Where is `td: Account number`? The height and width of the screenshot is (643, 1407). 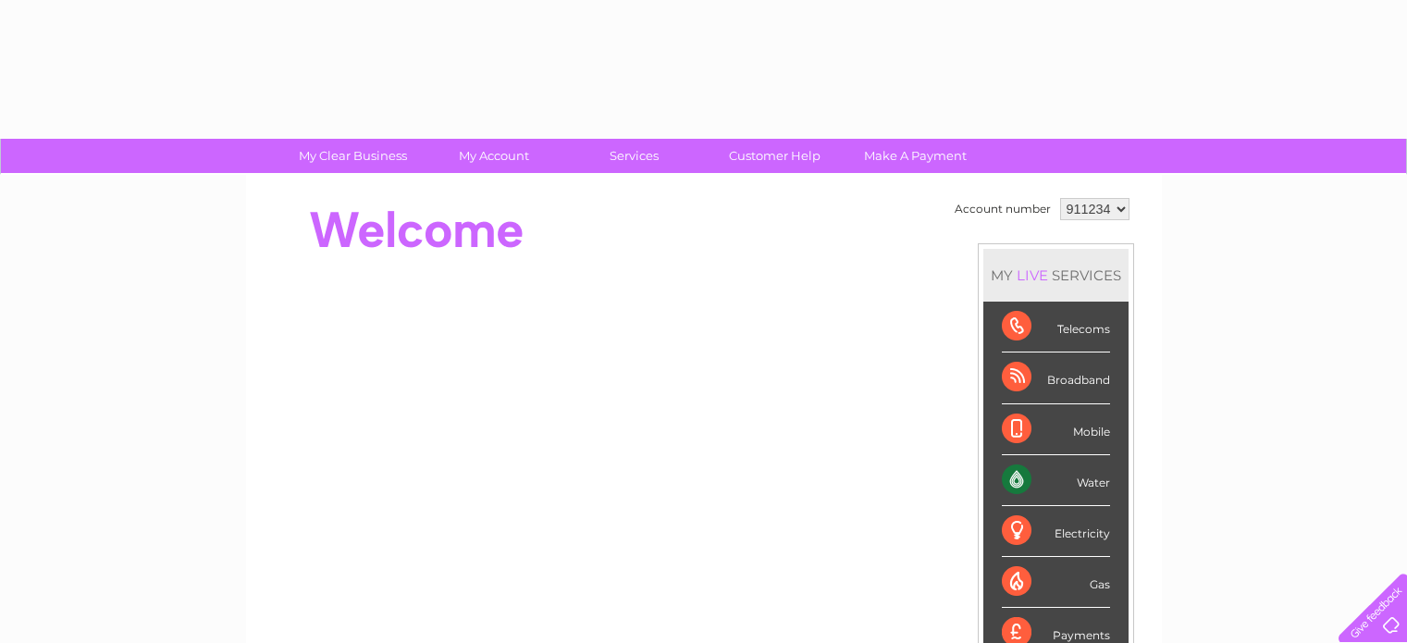 td: Account number is located at coordinates (1003, 209).